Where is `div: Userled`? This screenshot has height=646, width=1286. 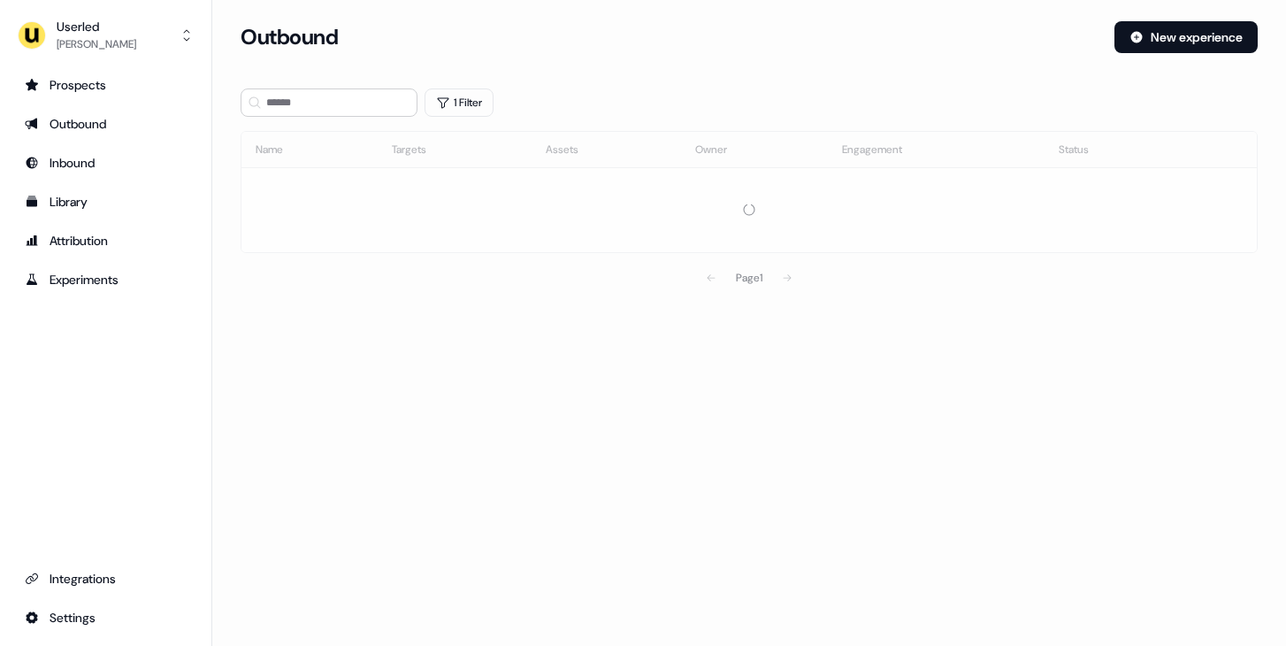 div: Userled is located at coordinates (96, 27).